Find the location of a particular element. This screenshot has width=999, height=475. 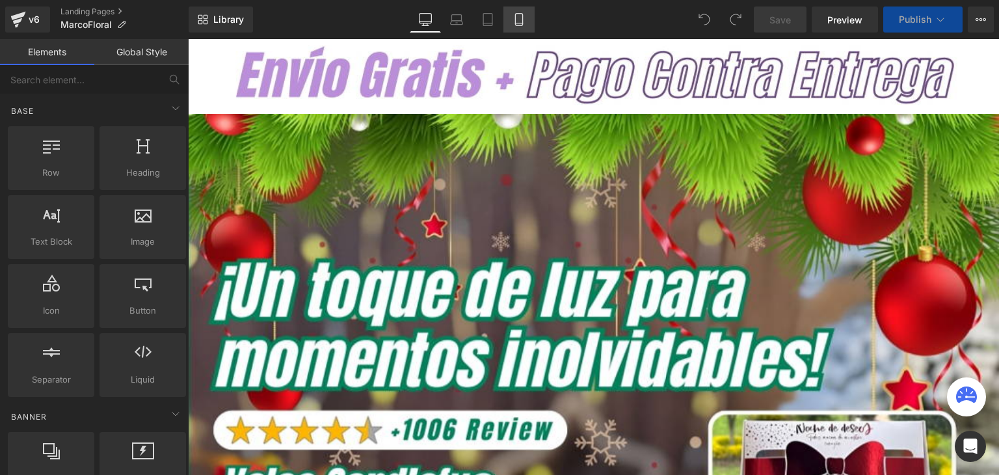

a: Mobile is located at coordinates (519, 20).